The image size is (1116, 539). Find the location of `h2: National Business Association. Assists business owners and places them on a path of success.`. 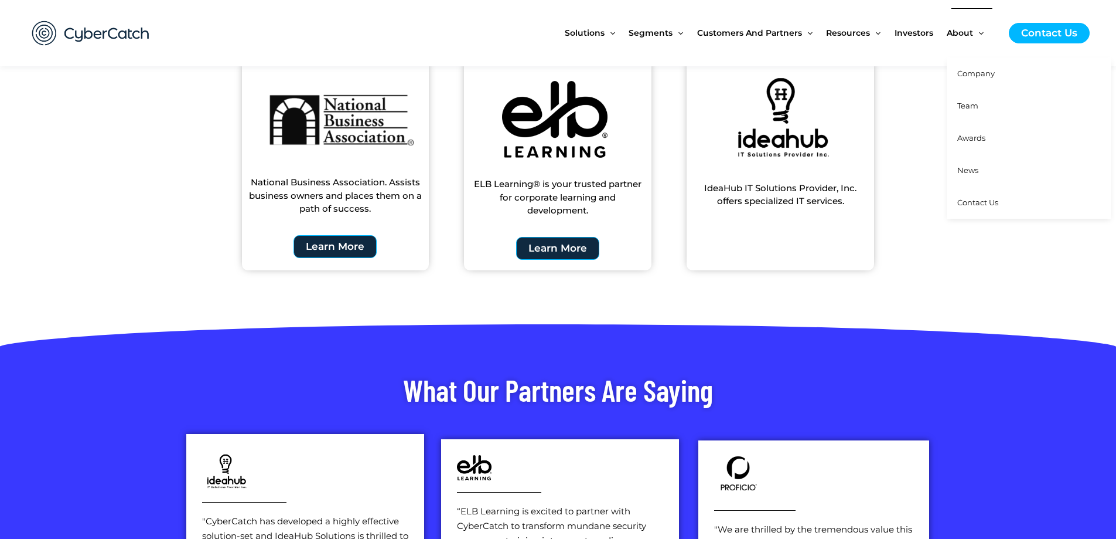

h2: National Business Association. Assists business owners and places them on a path of success. is located at coordinates (336, 196).